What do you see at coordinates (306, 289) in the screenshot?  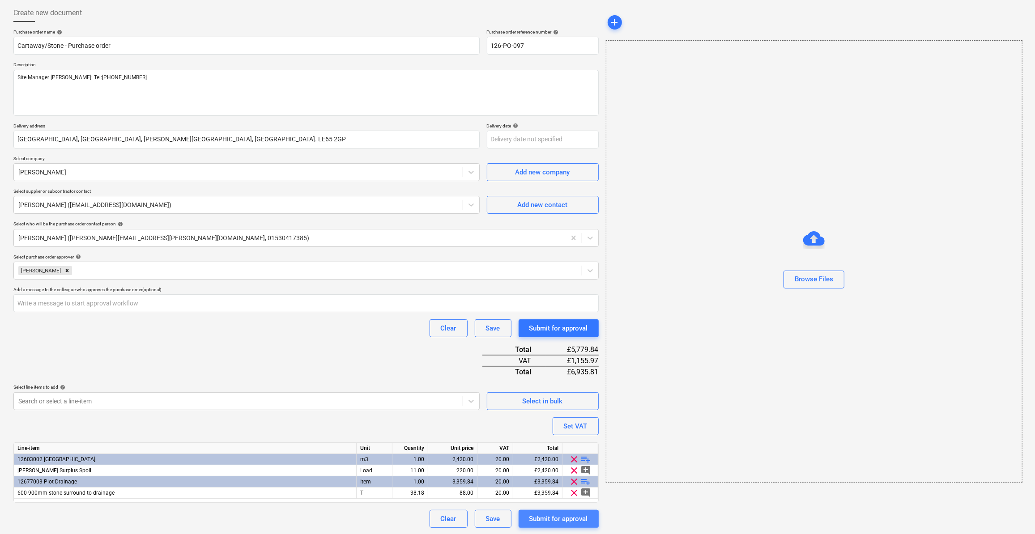 I see `div: Add a message to the colleague who approves the purchase order (optional)` at bounding box center [306, 289].